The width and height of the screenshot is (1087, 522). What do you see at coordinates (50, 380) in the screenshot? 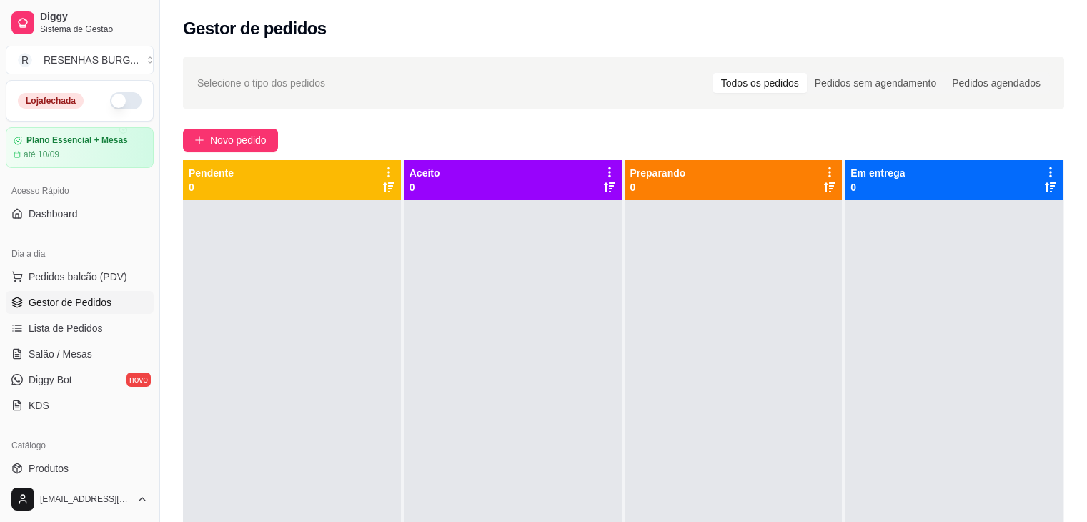
I see `span: Diggy Bot` at bounding box center [50, 380].